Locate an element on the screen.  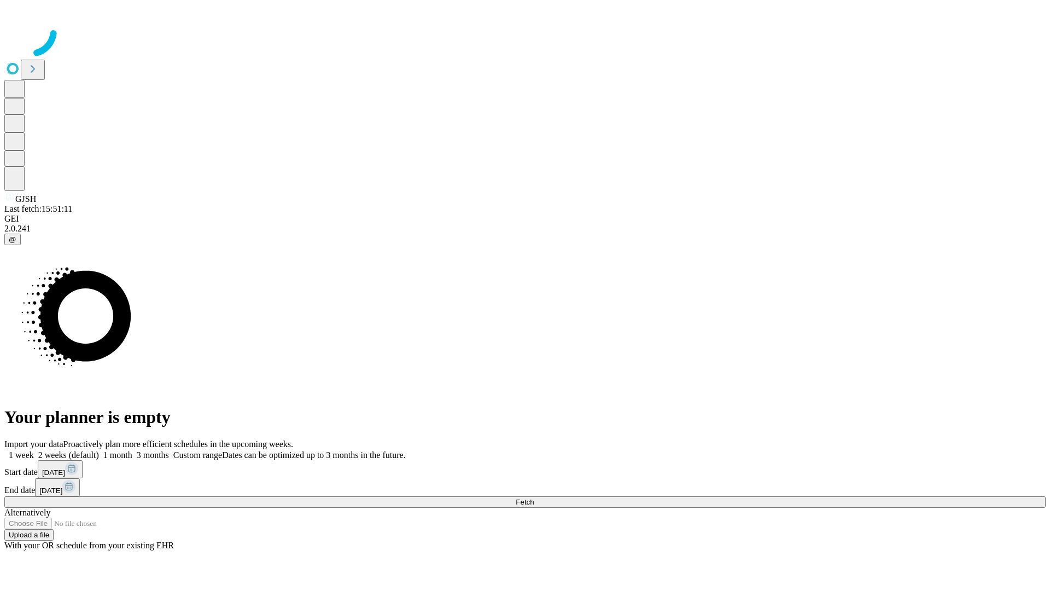
span: Last fetch: 15:51:11 is located at coordinates (38, 208).